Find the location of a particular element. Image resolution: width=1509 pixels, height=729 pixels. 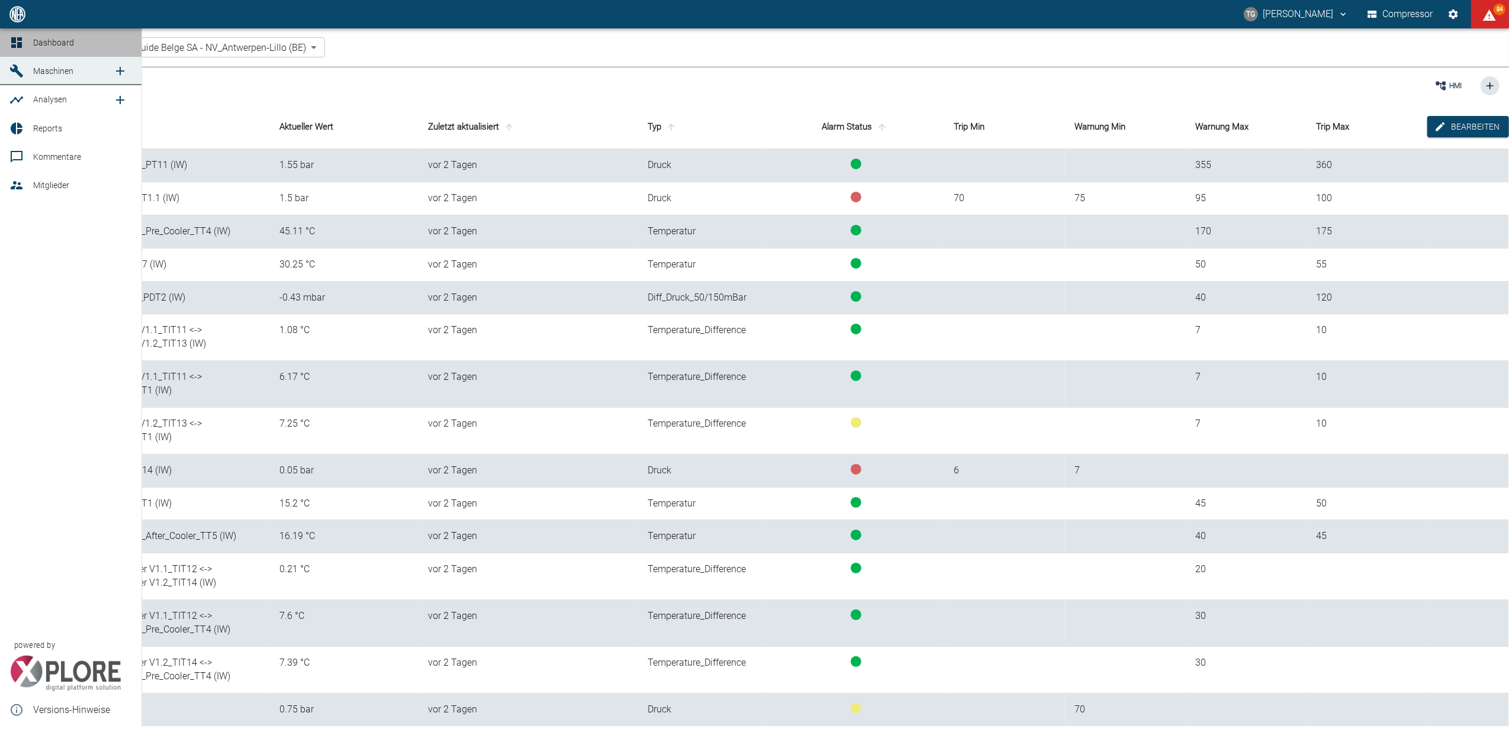

span: 84 is located at coordinates (1499, 9).